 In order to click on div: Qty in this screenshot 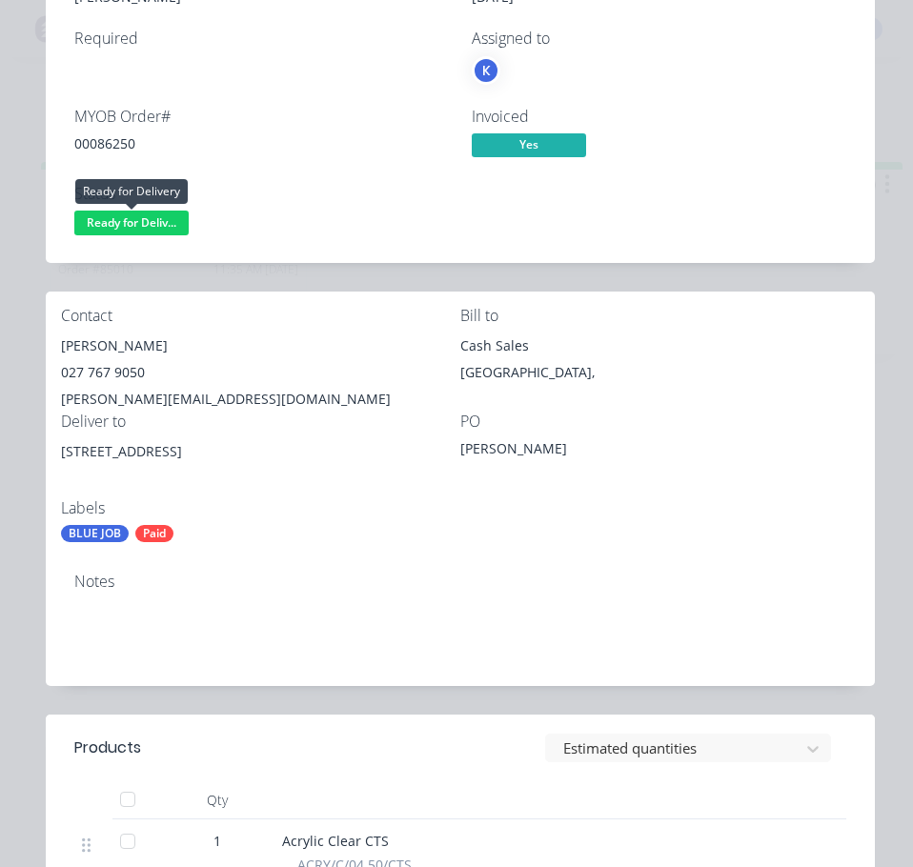, I will do `click(217, 800)`.